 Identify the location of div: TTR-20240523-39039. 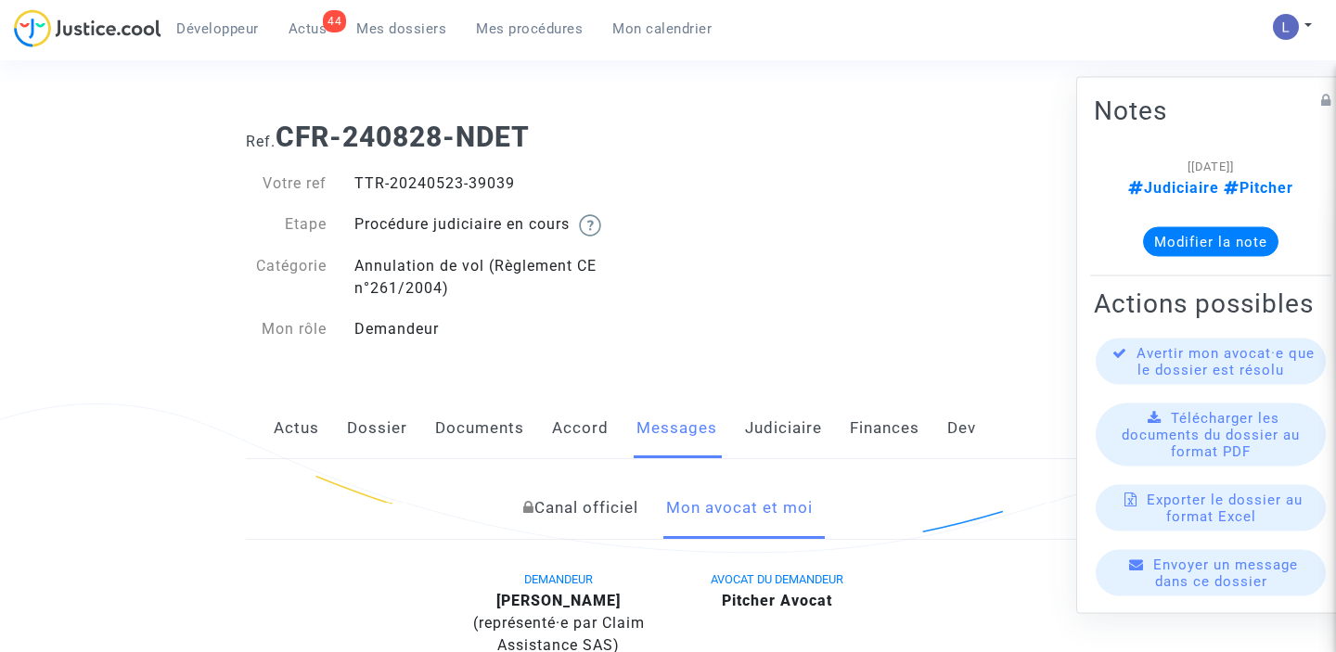
(504, 184).